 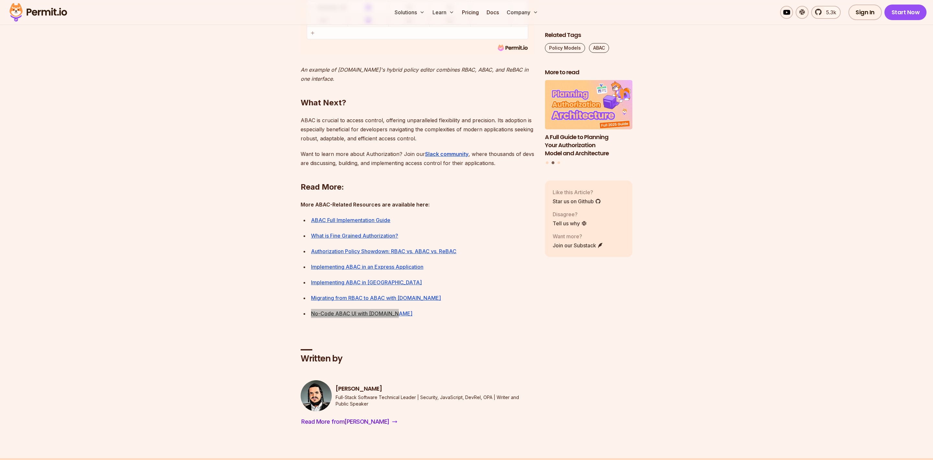 I want to click on span: 5.3k, so click(x=829, y=12).